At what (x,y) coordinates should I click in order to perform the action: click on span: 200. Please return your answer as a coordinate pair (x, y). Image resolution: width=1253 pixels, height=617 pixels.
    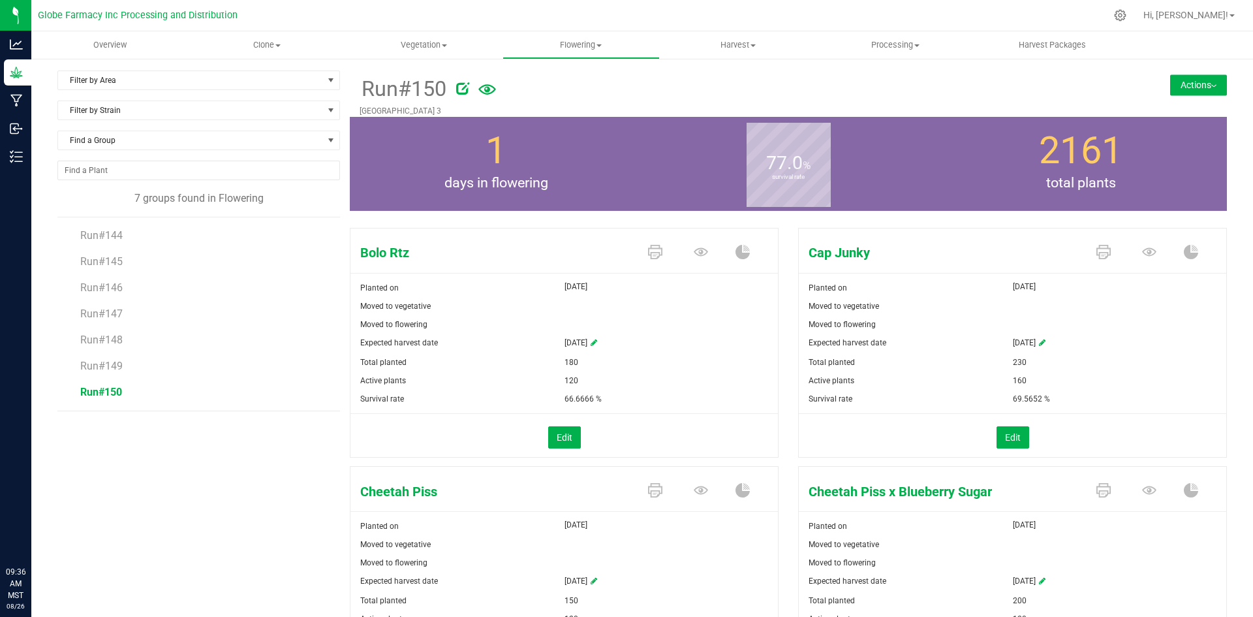
    Looking at the image, I should click on (1019, 600).